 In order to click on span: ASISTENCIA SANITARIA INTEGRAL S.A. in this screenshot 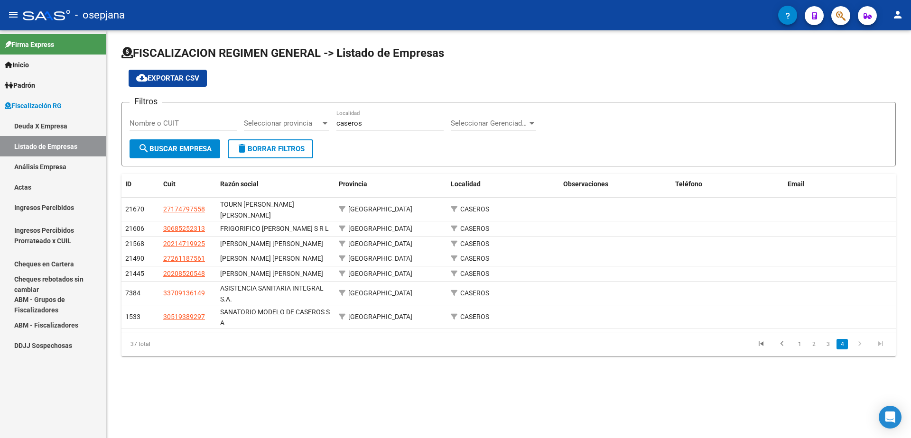, I will do `click(272, 294)`.